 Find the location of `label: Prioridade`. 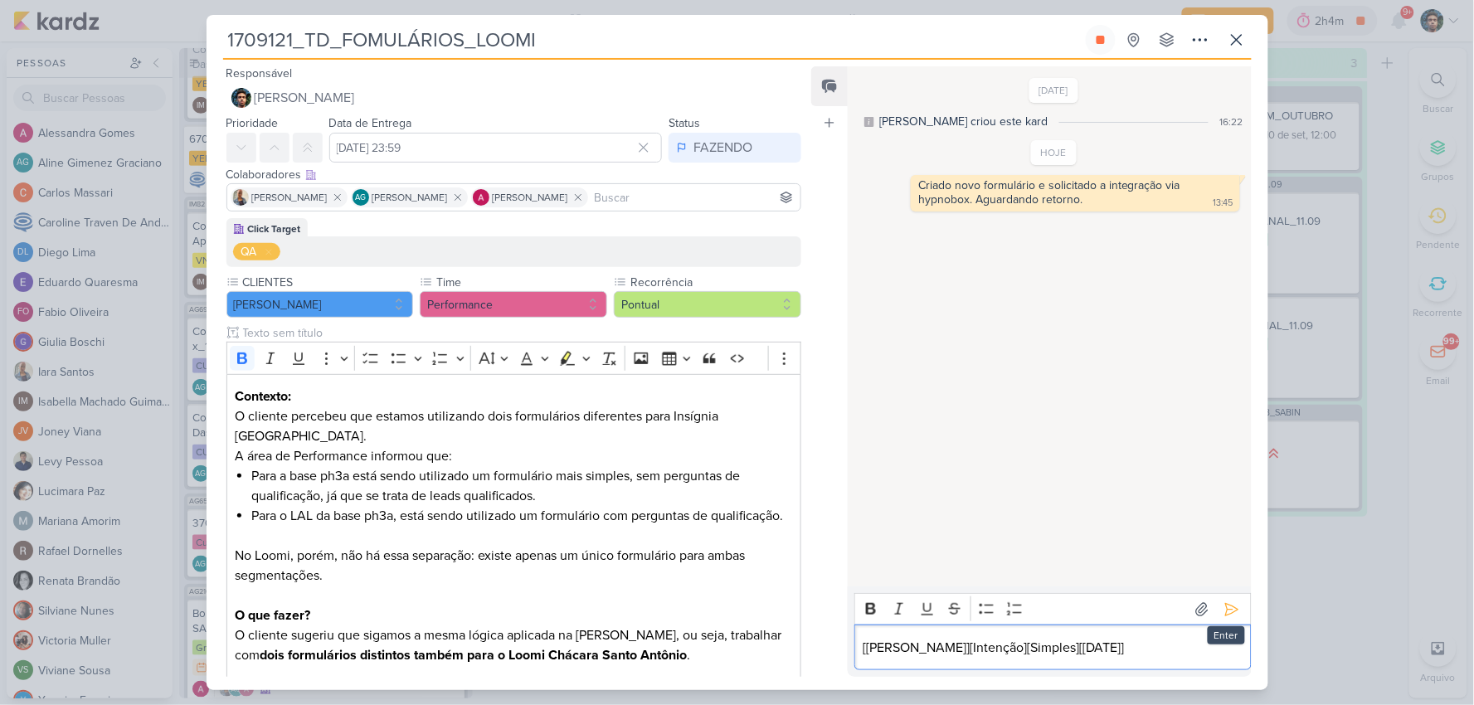

label: Prioridade is located at coordinates (252, 123).